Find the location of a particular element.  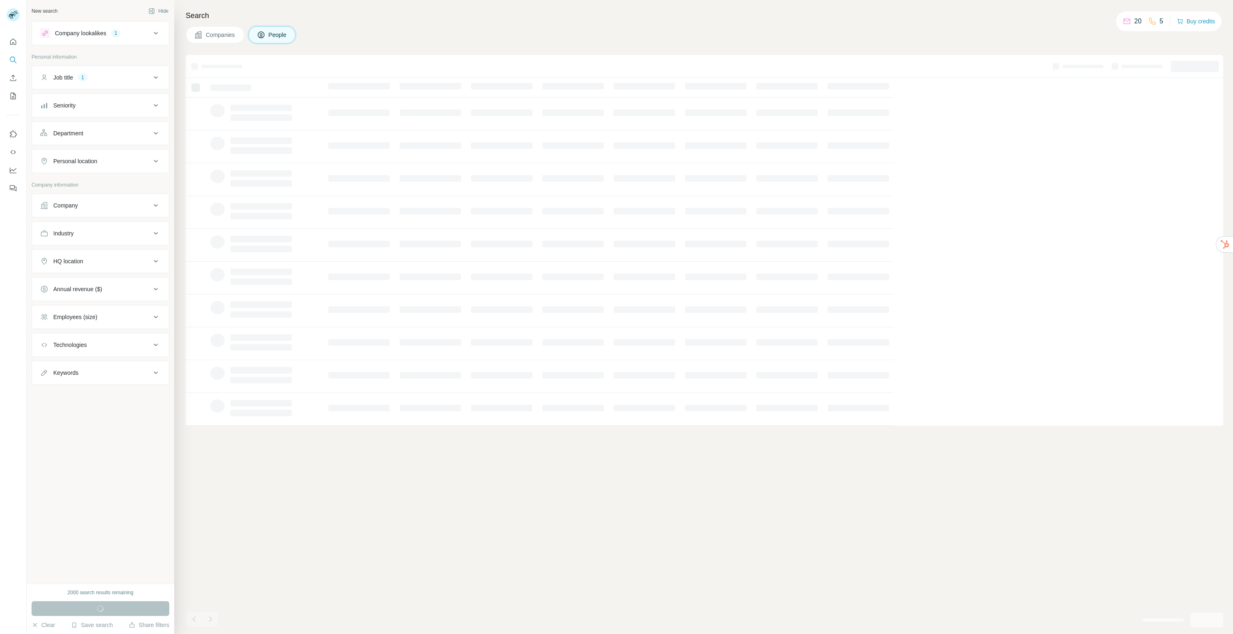

div: Keywords is located at coordinates (66, 373).